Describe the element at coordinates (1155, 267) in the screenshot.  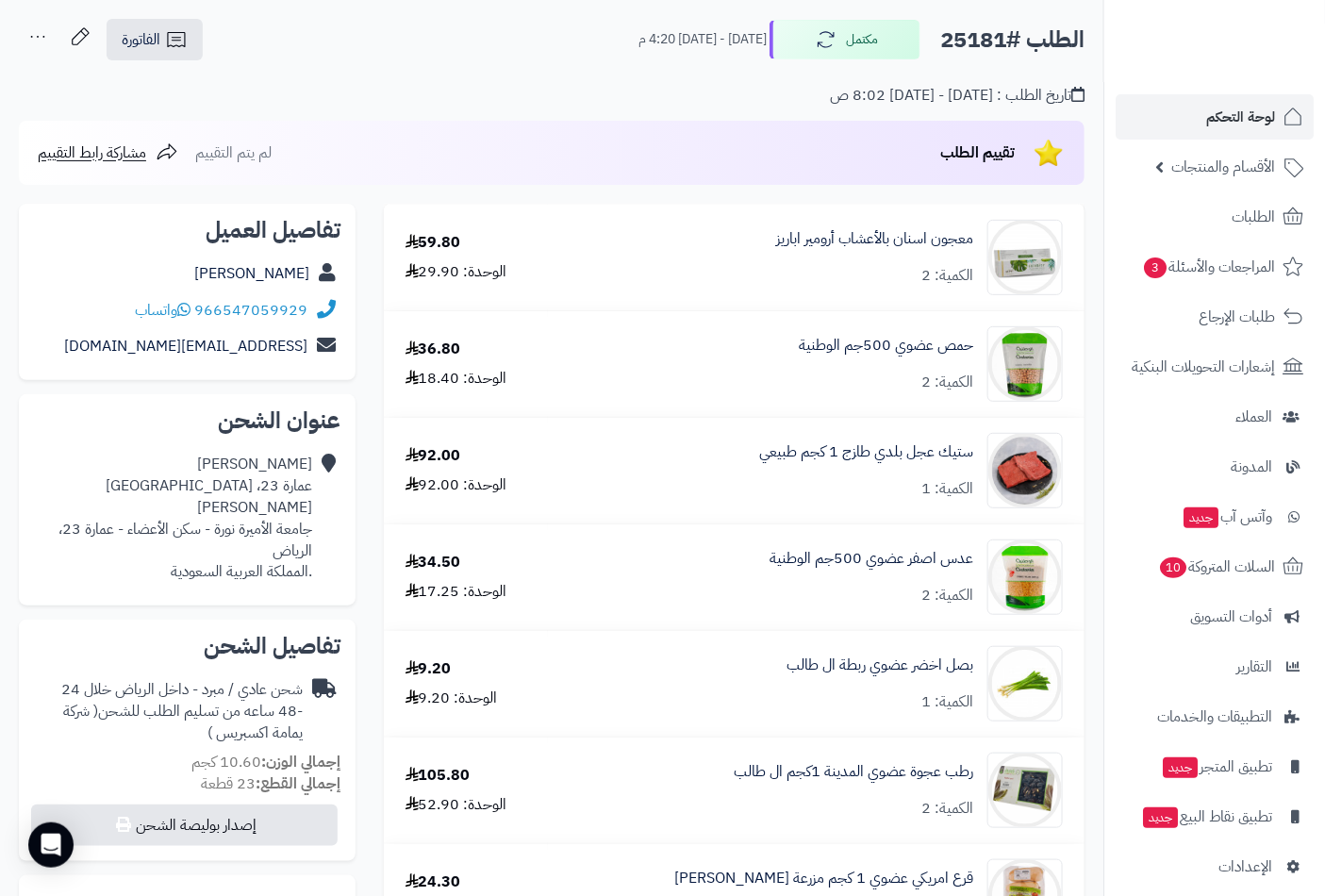
I see `span: 3` at that location.